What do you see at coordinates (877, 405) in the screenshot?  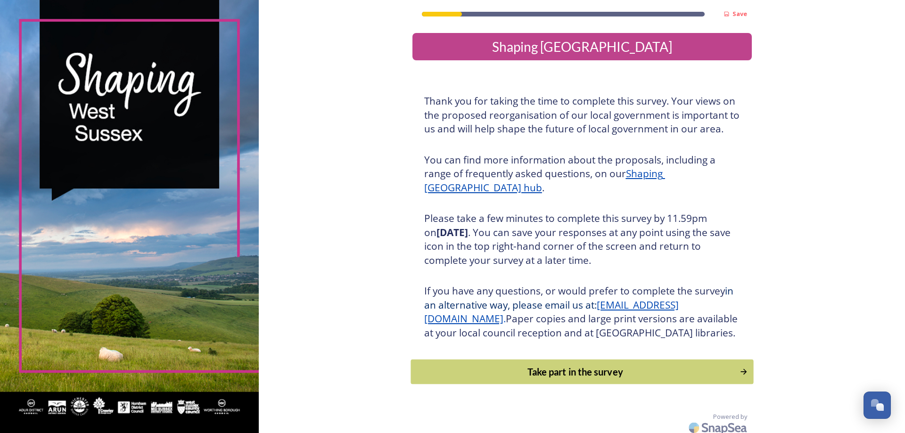 I see `button: Open Chat` at bounding box center [877, 405].